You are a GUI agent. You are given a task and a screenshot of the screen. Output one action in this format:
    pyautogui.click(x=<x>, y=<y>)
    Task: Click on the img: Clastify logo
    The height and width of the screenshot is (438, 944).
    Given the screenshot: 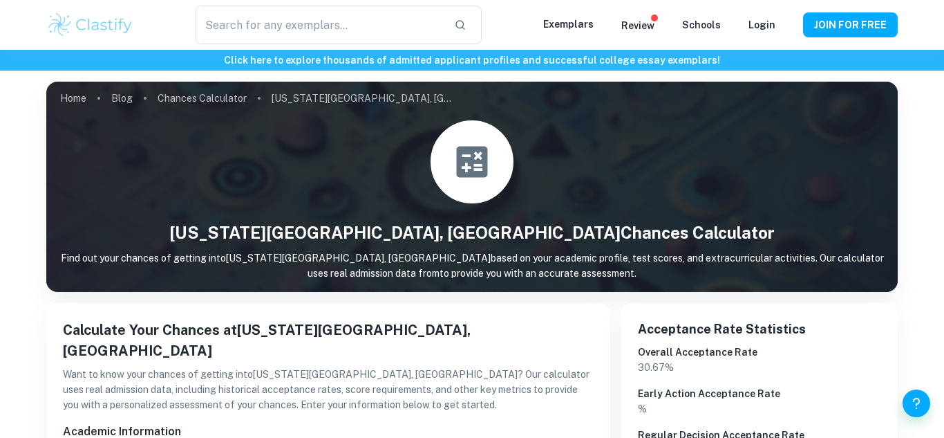 What is the action you would take?
    pyautogui.click(x=90, y=25)
    